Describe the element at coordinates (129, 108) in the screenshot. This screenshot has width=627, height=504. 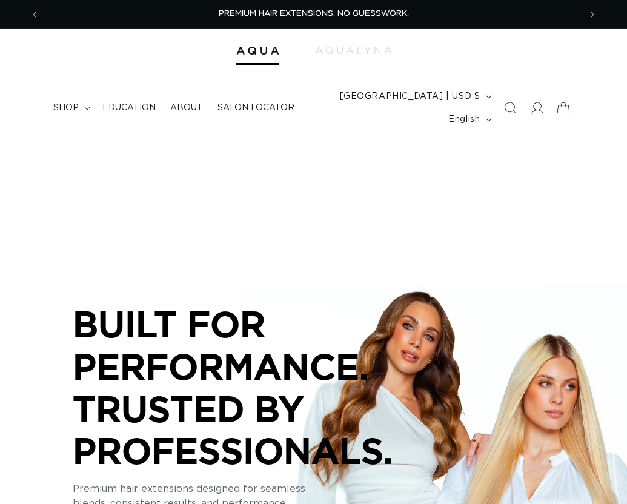
I see `a: Education` at that location.